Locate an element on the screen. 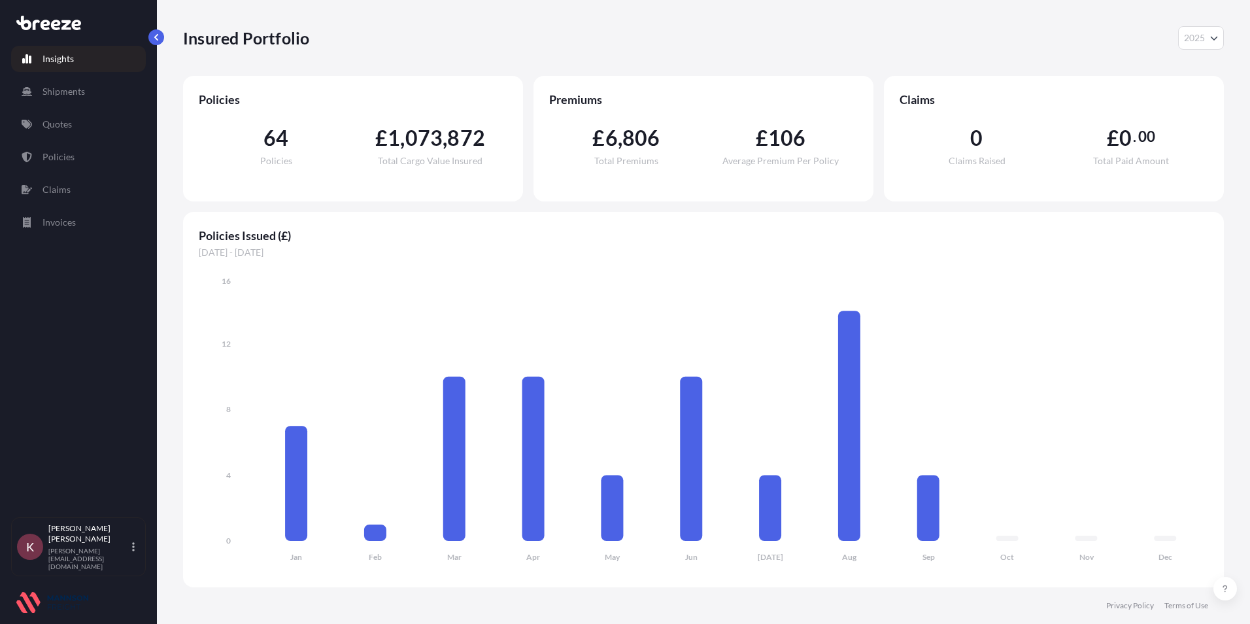 The image size is (1250, 624). a: Shipments is located at coordinates (78, 92).